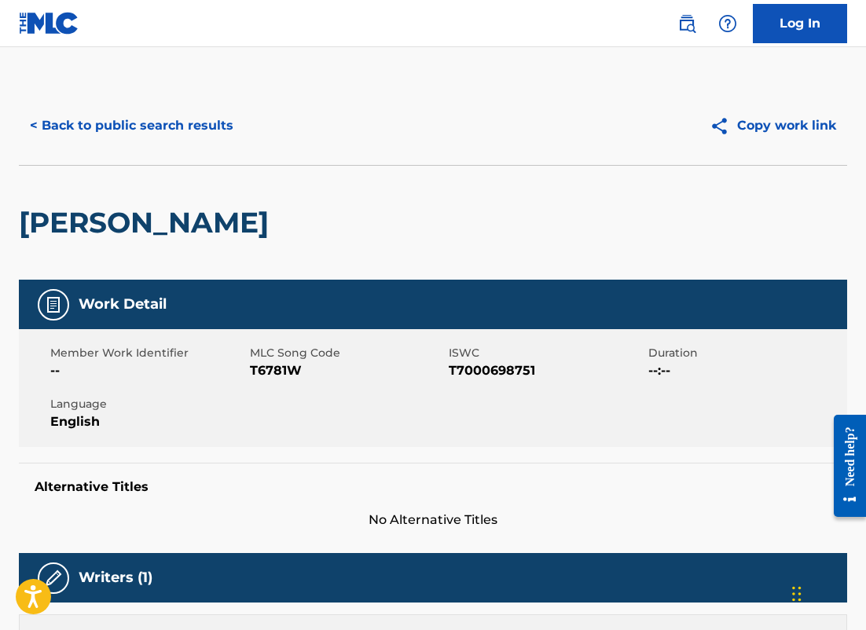  Describe the element at coordinates (745, 353) in the screenshot. I see `span: Duration` at that location.